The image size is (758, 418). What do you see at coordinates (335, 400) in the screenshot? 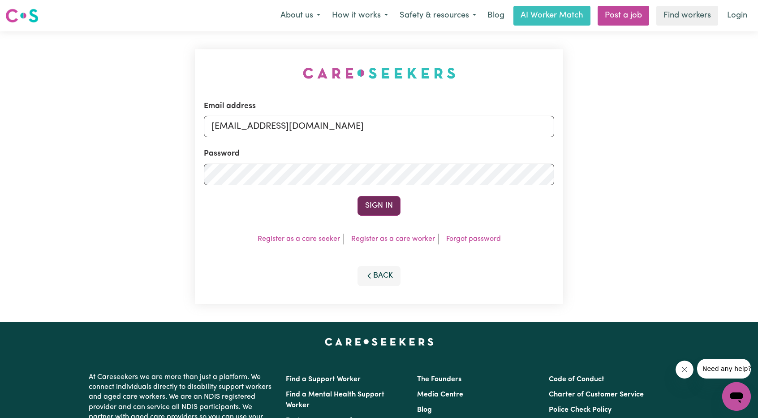
I see `a: Find a Mental Health Support Worker` at bounding box center [335, 400].